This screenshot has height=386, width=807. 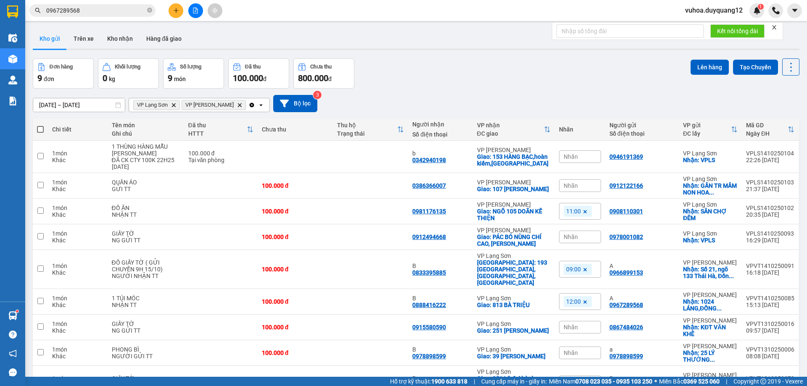 What do you see at coordinates (794, 11) in the screenshot?
I see `button: caret-down` at bounding box center [794, 11].